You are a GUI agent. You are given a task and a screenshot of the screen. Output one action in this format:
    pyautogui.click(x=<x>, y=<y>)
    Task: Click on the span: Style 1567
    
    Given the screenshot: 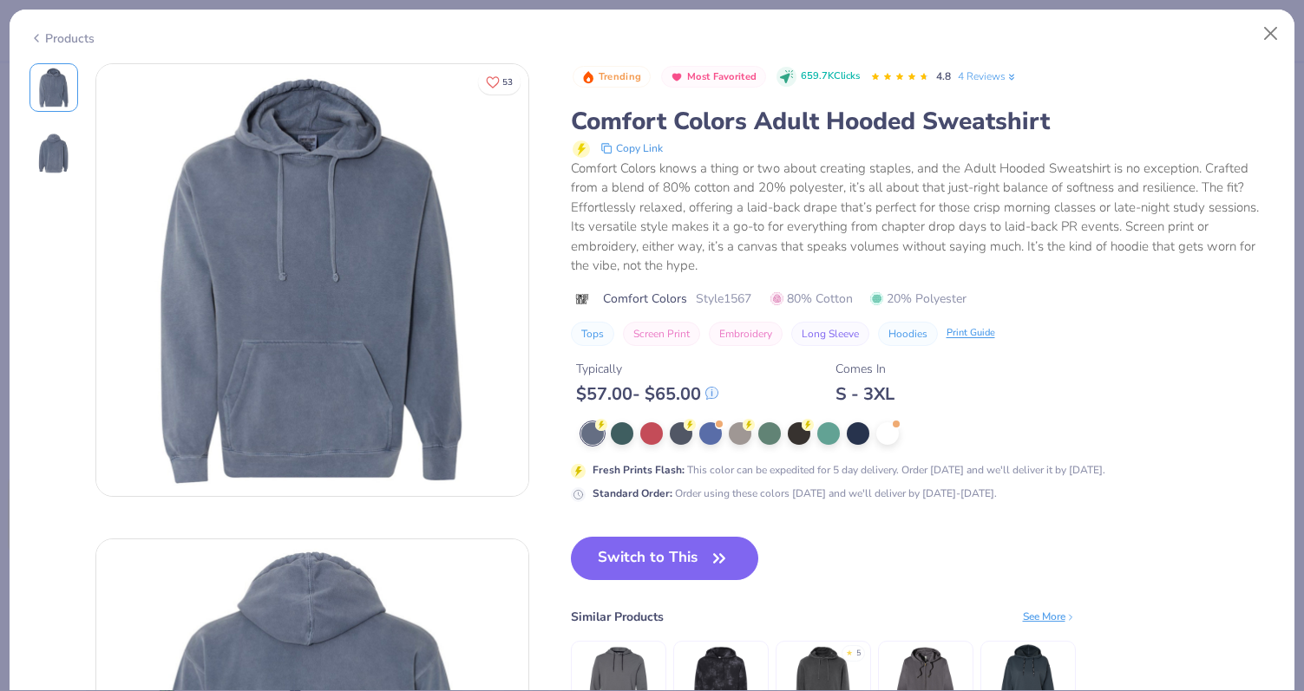 What is the action you would take?
    pyautogui.click(x=724, y=298)
    